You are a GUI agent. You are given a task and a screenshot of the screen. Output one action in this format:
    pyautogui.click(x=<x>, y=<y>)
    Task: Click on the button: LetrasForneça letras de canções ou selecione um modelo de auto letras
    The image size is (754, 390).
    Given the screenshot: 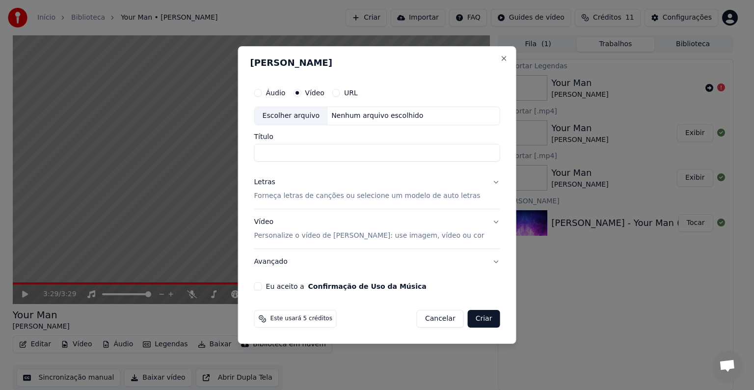 What is the action you would take?
    pyautogui.click(x=377, y=189)
    